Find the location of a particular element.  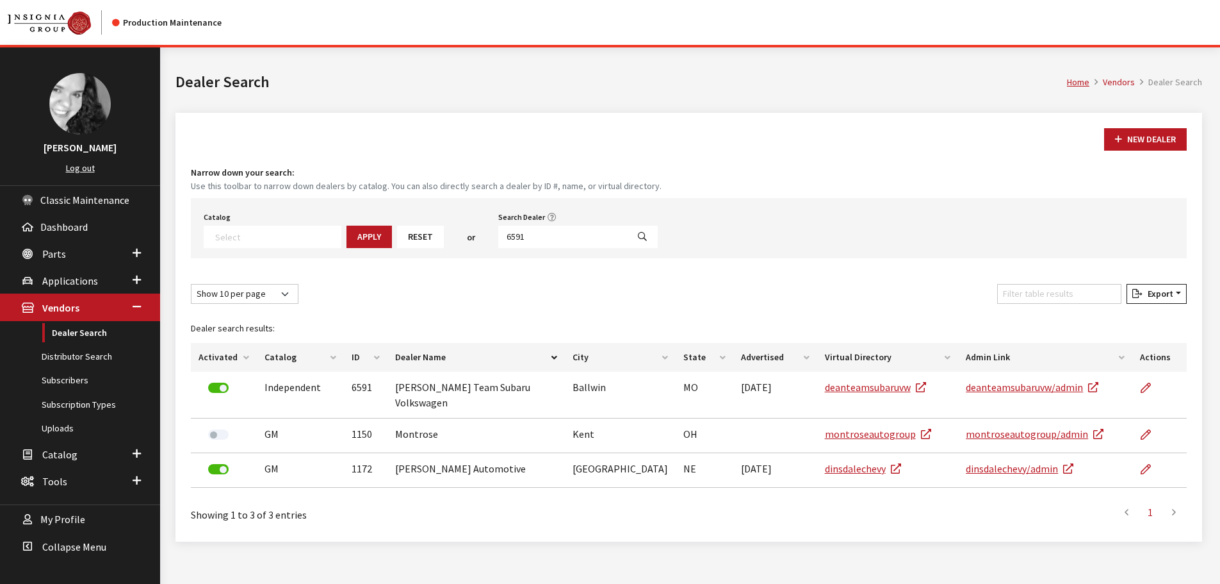

span: Dashboard is located at coordinates (64, 227).